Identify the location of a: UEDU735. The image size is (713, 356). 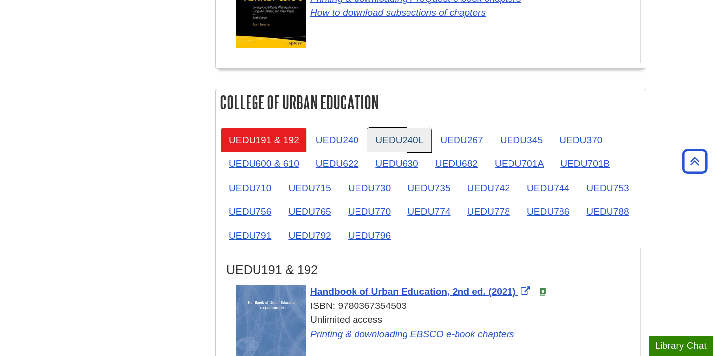
(429, 188).